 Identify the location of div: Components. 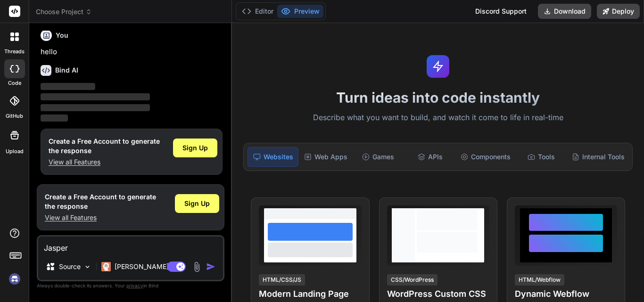
(485, 157).